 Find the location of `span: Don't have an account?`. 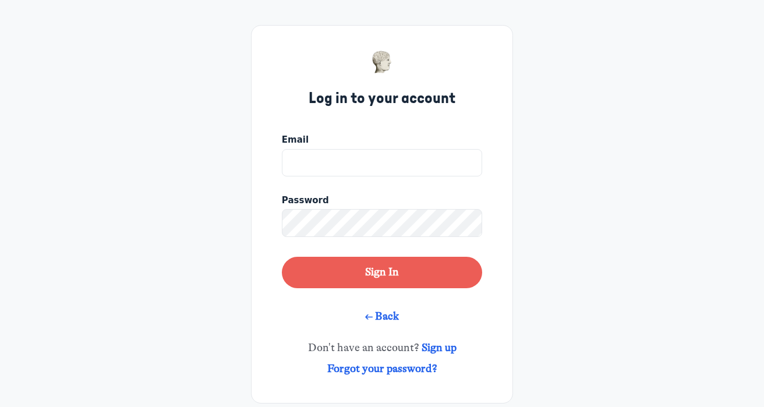

span: Don't have an account? is located at coordinates (382, 348).